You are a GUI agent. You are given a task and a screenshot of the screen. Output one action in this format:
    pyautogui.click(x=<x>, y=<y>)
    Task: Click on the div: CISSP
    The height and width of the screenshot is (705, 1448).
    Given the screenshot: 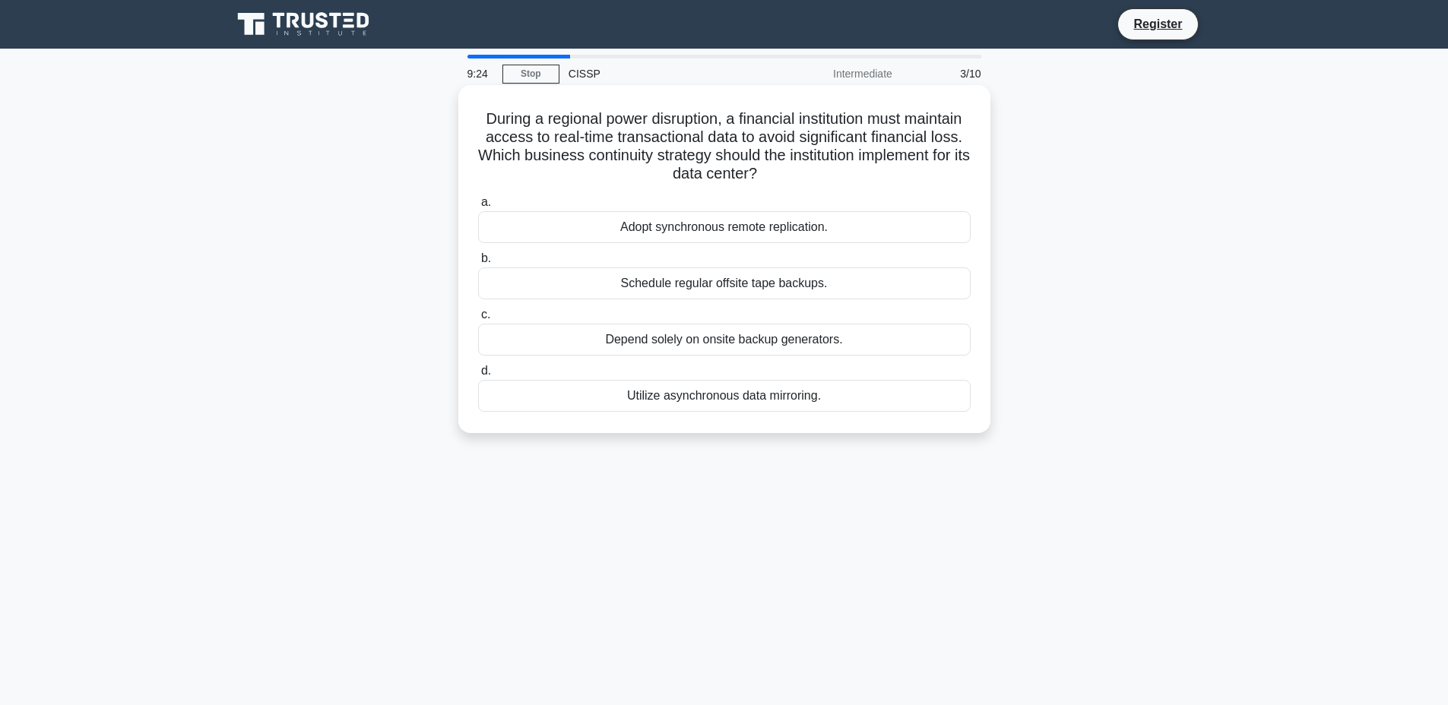 What is the action you would take?
    pyautogui.click(x=663, y=74)
    